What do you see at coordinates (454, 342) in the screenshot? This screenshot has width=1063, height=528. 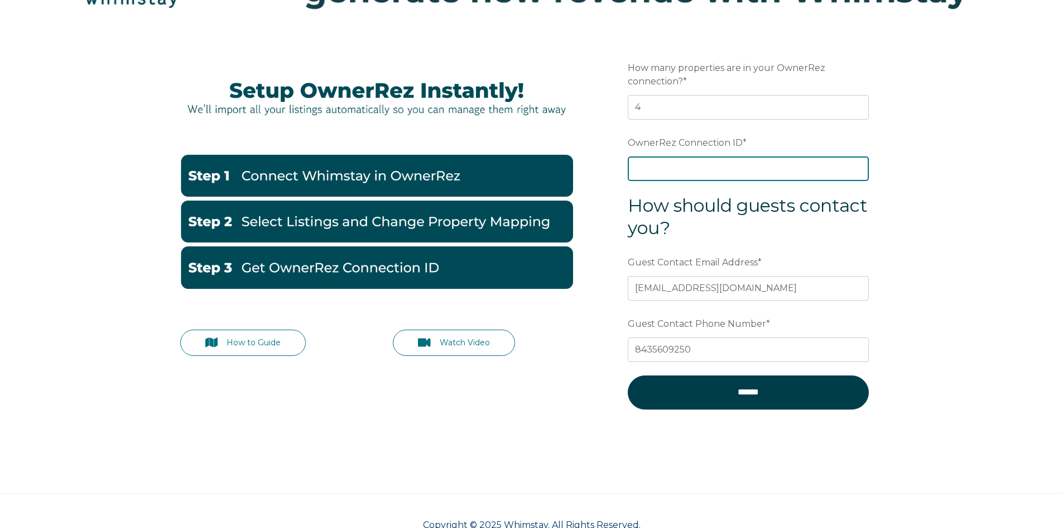 I see `a: Watch Video` at bounding box center [454, 342].